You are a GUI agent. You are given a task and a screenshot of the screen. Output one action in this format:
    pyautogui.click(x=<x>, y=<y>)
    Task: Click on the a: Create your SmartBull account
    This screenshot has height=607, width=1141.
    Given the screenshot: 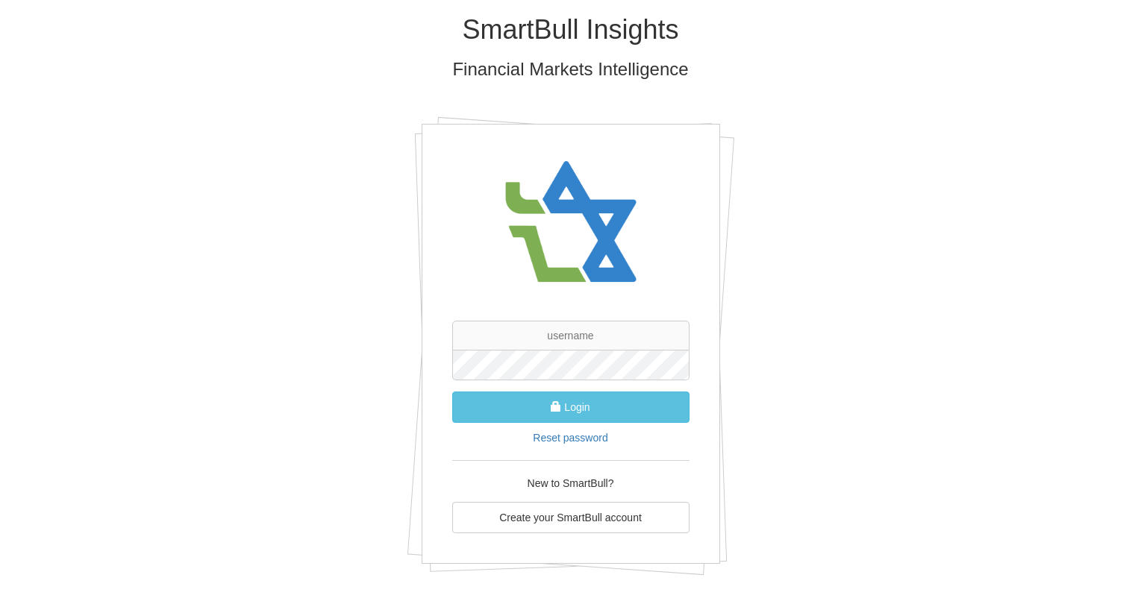 What is the action you would take?
    pyautogui.click(x=571, y=518)
    